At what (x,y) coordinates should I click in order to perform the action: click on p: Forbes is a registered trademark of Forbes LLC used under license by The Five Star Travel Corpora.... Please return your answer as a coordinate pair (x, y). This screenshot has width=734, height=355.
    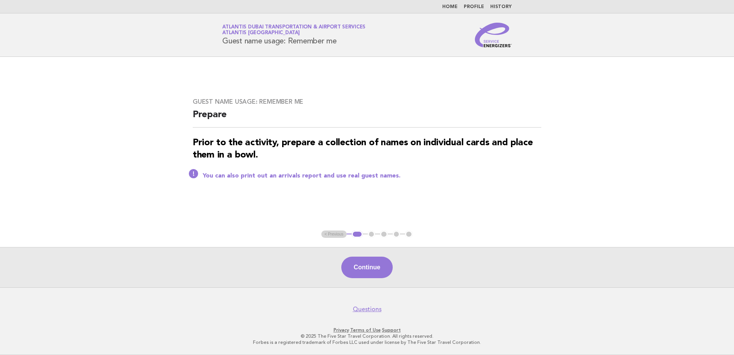
    Looking at the image, I should click on (367, 342).